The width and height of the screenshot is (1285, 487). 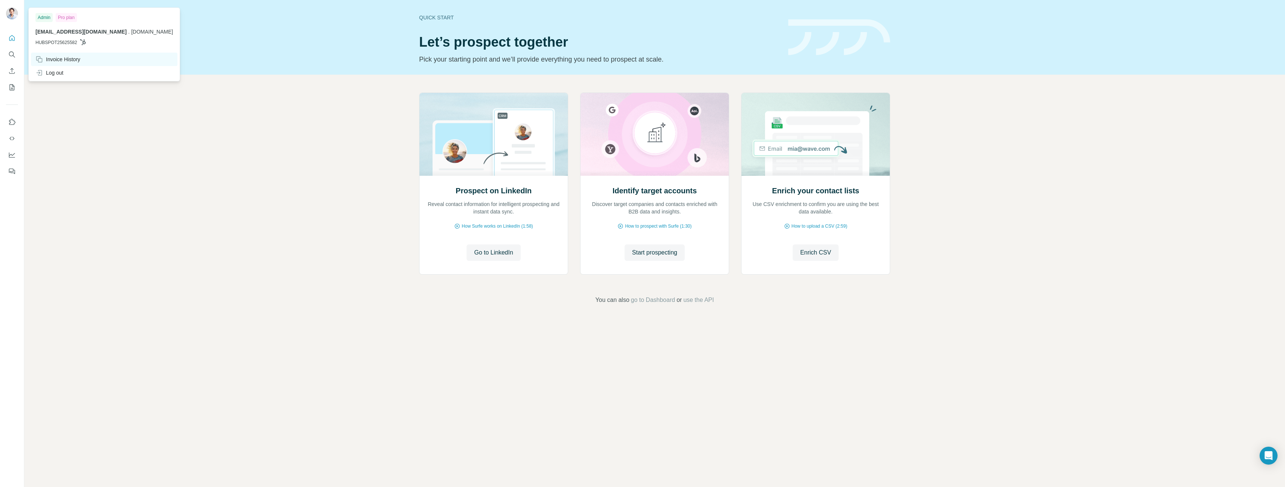 What do you see at coordinates (12, 87) in the screenshot?
I see `button: My lists` at bounding box center [12, 87].